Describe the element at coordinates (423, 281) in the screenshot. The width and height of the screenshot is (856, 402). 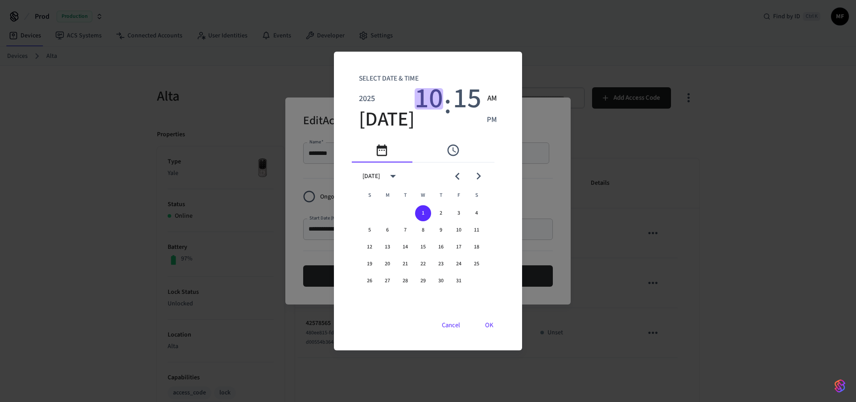
I see `button: 29` at that location.